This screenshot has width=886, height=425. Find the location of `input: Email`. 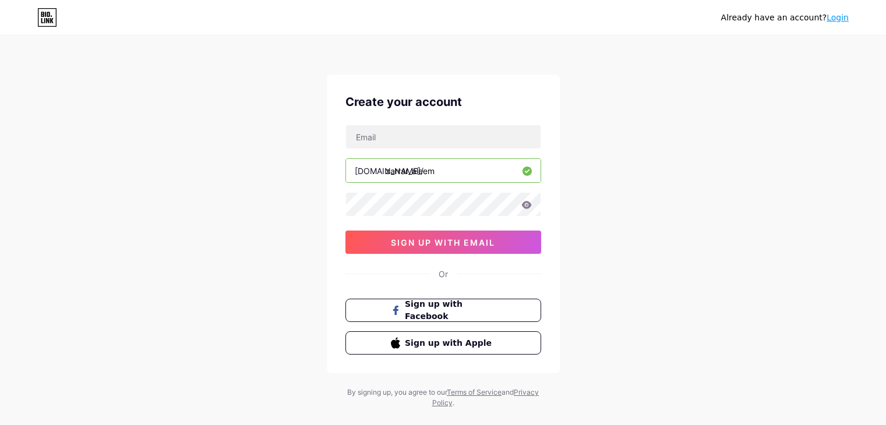

input: Email is located at coordinates (443, 137).